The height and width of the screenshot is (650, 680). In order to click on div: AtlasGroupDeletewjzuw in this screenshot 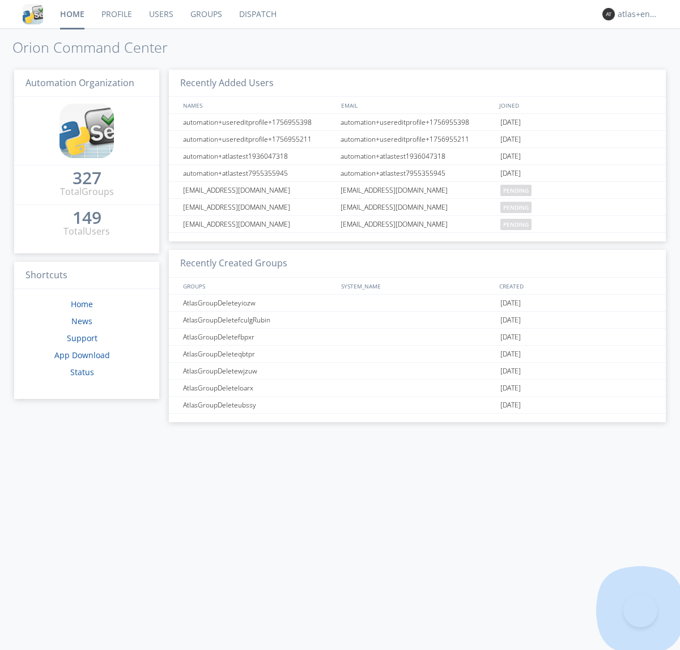, I will do `click(258, 371)`.